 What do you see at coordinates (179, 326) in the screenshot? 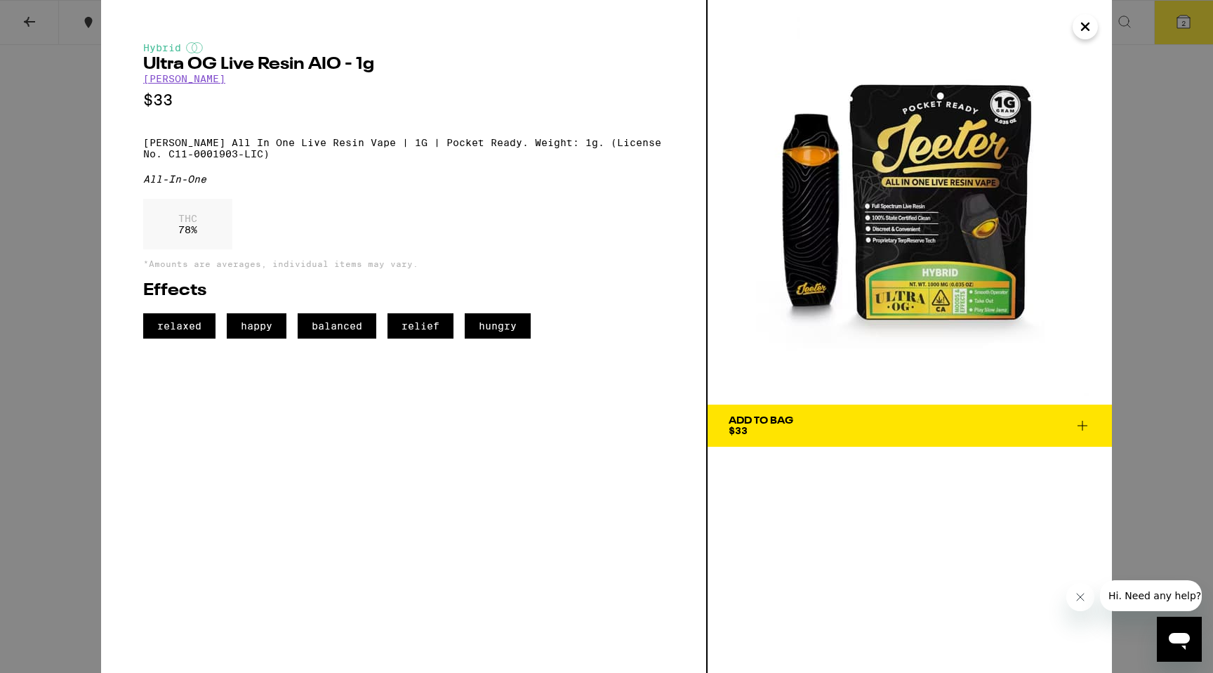
I see `span: relaxed` at bounding box center [179, 326].